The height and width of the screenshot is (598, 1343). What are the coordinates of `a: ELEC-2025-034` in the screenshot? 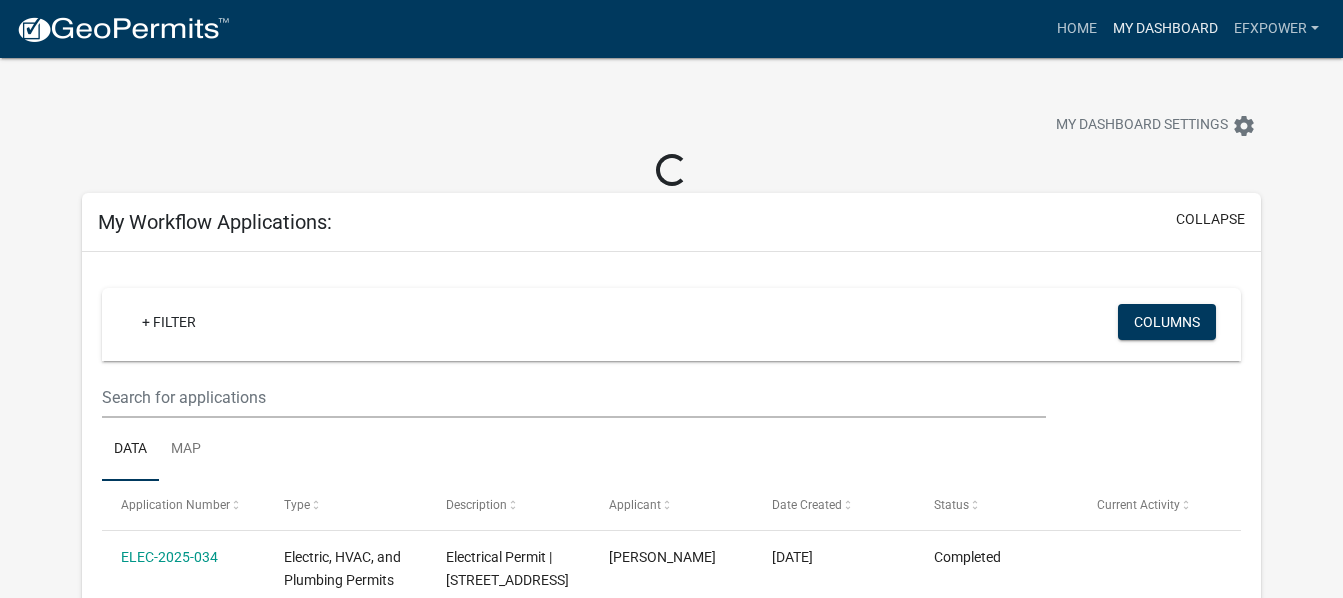 It's located at (169, 557).